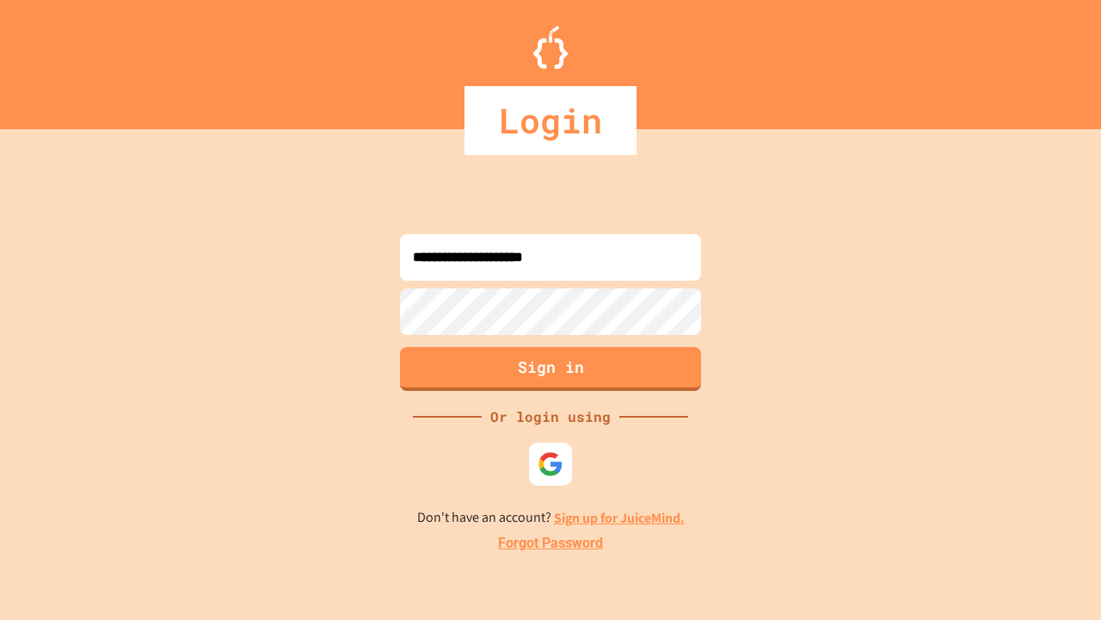 This screenshot has height=620, width=1101. I want to click on div: Or login using, so click(551, 416).